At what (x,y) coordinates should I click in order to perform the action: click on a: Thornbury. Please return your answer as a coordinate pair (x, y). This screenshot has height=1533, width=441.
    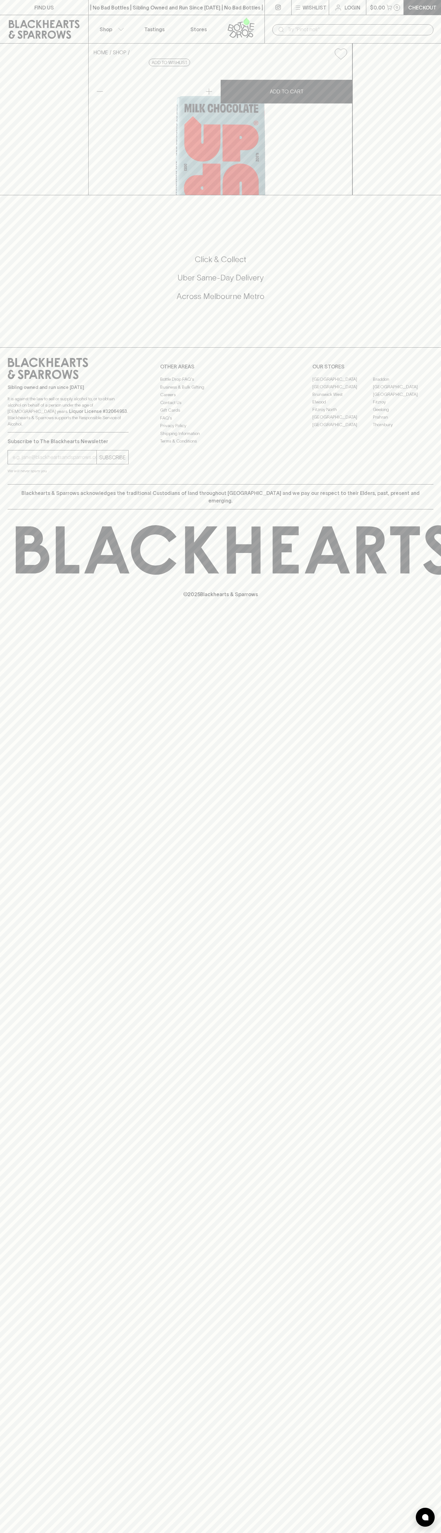
    Looking at the image, I should click on (404, 425).